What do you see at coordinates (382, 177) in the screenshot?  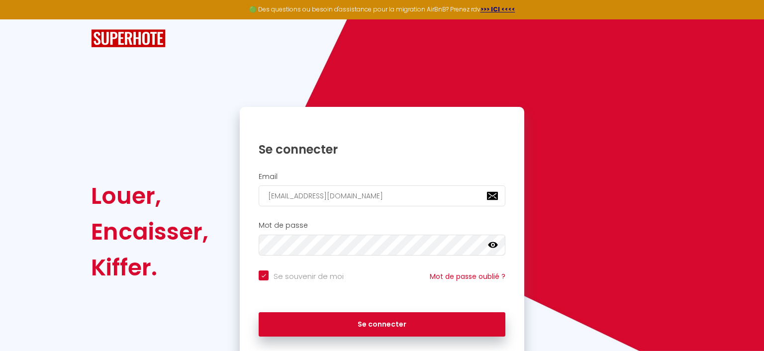 I see `h2: Email` at bounding box center [382, 177].